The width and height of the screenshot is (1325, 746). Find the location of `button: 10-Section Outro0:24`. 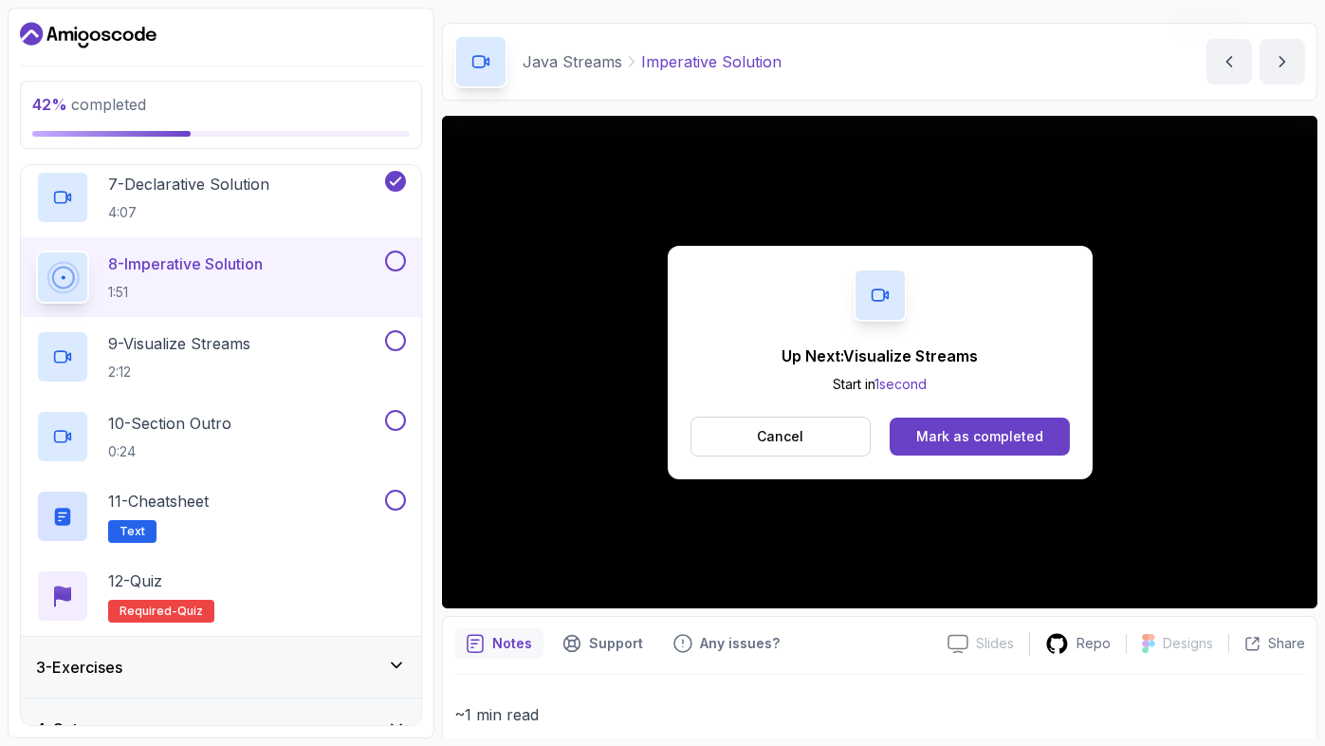

button: 10-Section Outro0:24 is located at coordinates (221, 436).